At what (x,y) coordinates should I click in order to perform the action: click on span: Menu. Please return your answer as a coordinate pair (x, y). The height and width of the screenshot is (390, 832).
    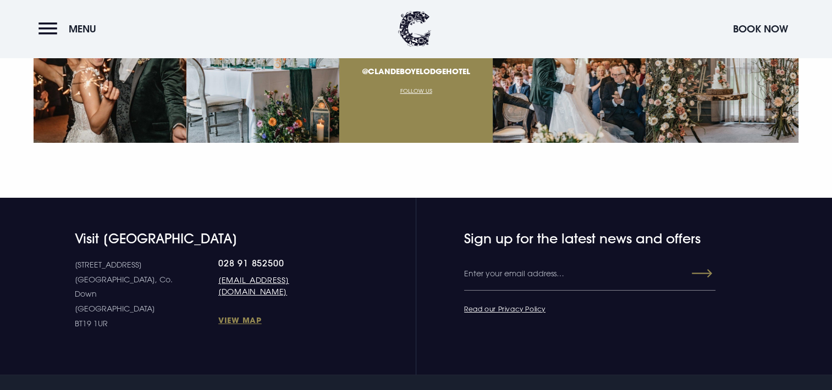
    Looking at the image, I should click on (82, 29).